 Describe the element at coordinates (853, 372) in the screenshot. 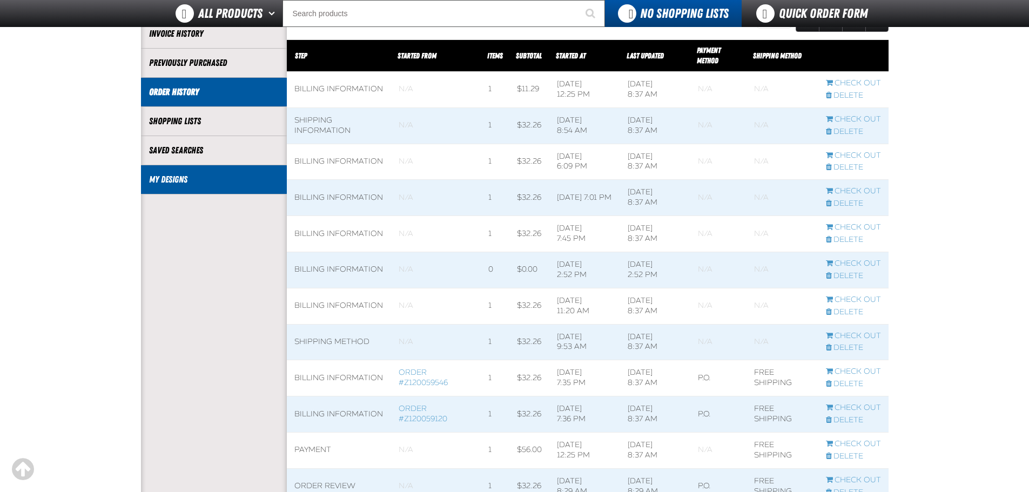

I see `a: Continue checkout started from Z120059546` at that location.